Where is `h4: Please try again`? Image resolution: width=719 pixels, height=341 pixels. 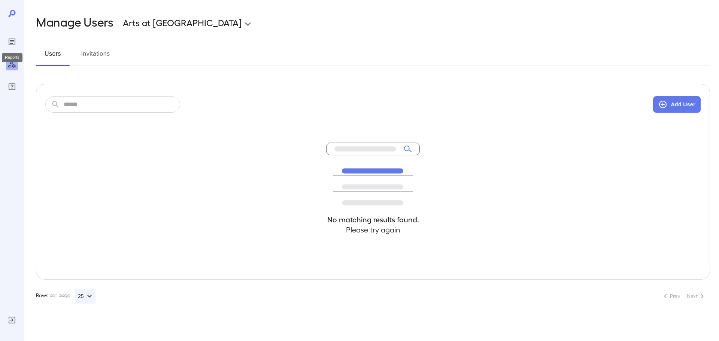
h4: Please try again is located at coordinates (373, 229).